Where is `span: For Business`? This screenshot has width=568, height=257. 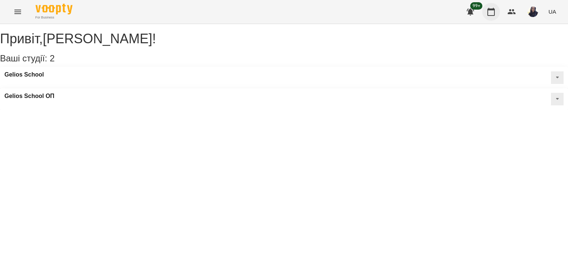 span: For Business is located at coordinates (54, 17).